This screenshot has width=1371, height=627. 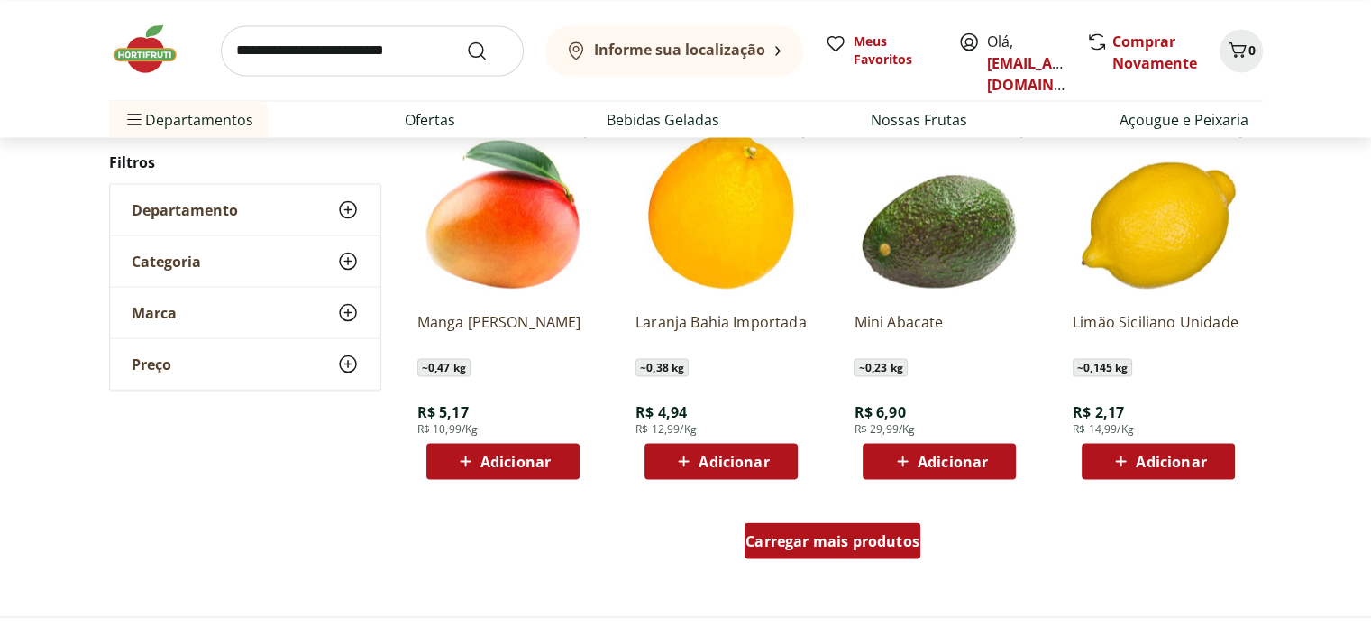 I want to click on input: search, so click(x=372, y=50).